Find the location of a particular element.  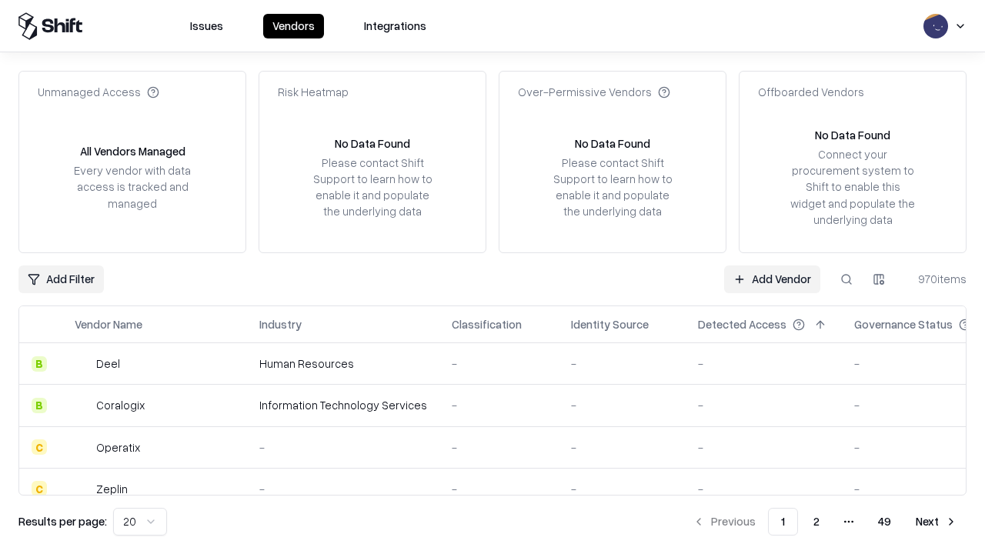

div: Every vendor with data access is tracked and managed is located at coordinates (132, 186).